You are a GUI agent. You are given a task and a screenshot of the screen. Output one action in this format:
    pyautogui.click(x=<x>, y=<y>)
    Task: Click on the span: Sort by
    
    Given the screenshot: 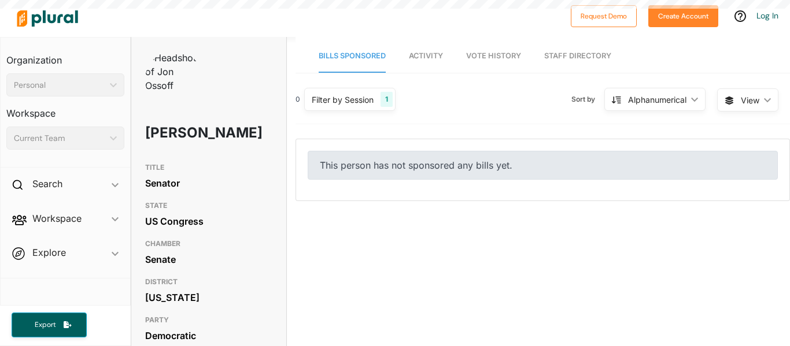 What is the action you would take?
    pyautogui.click(x=588, y=99)
    